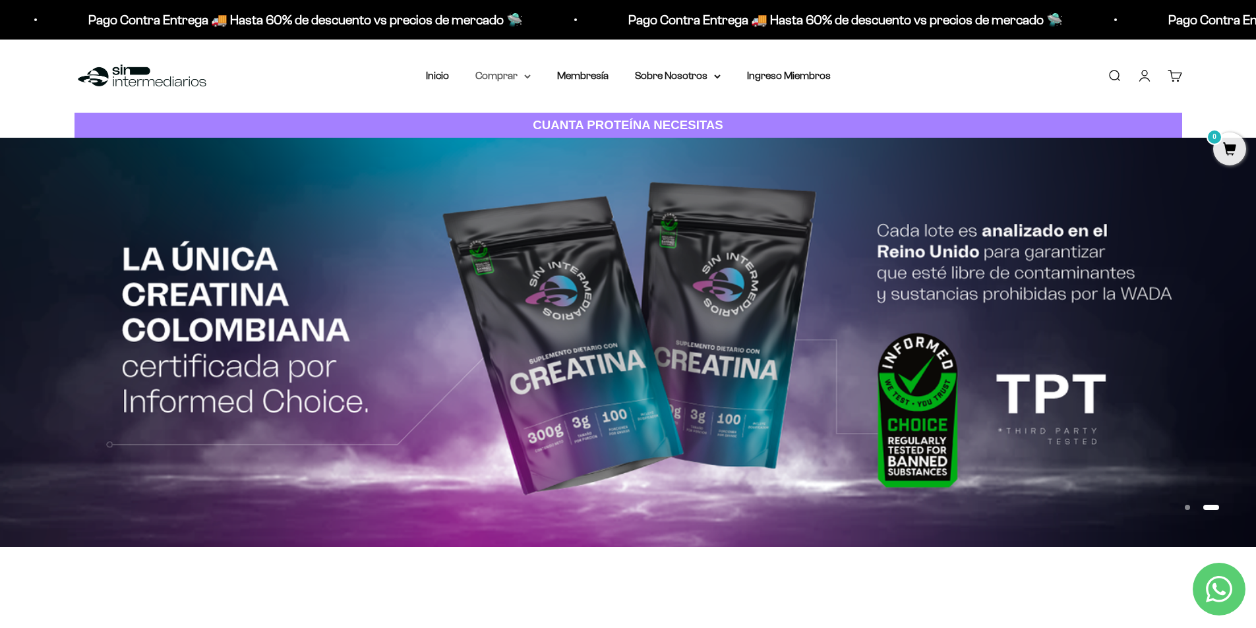 This screenshot has height=628, width=1256. Describe the element at coordinates (503, 76) in the screenshot. I see `summary: Comprar` at that location.